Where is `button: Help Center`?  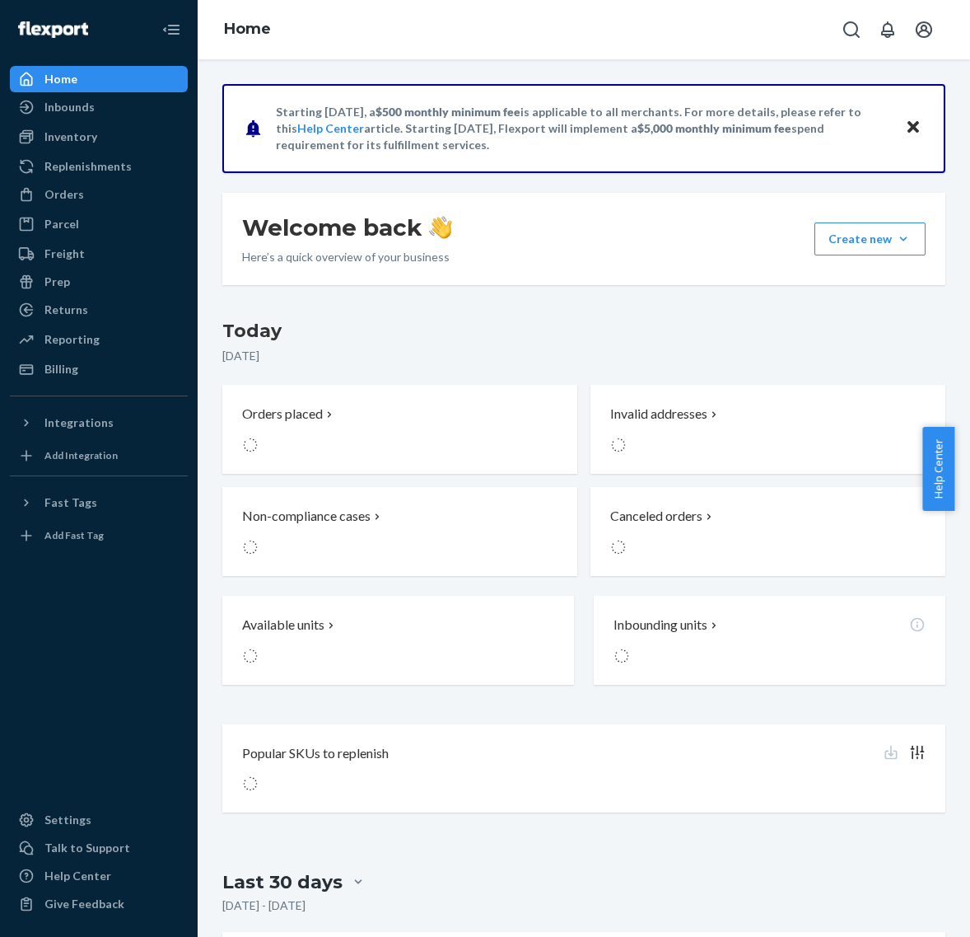
button: Help Center is located at coordinates (938, 469).